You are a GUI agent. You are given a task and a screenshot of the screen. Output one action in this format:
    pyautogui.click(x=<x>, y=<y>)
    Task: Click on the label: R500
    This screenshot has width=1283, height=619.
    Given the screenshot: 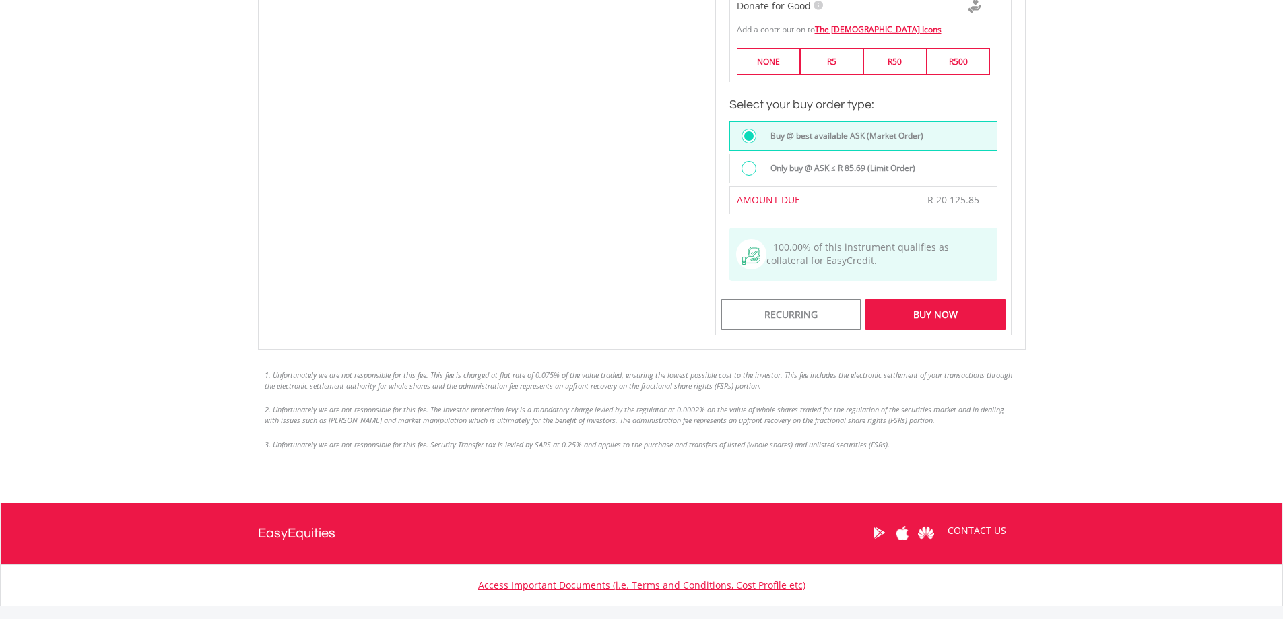 What is the action you would take?
    pyautogui.click(x=959, y=61)
    